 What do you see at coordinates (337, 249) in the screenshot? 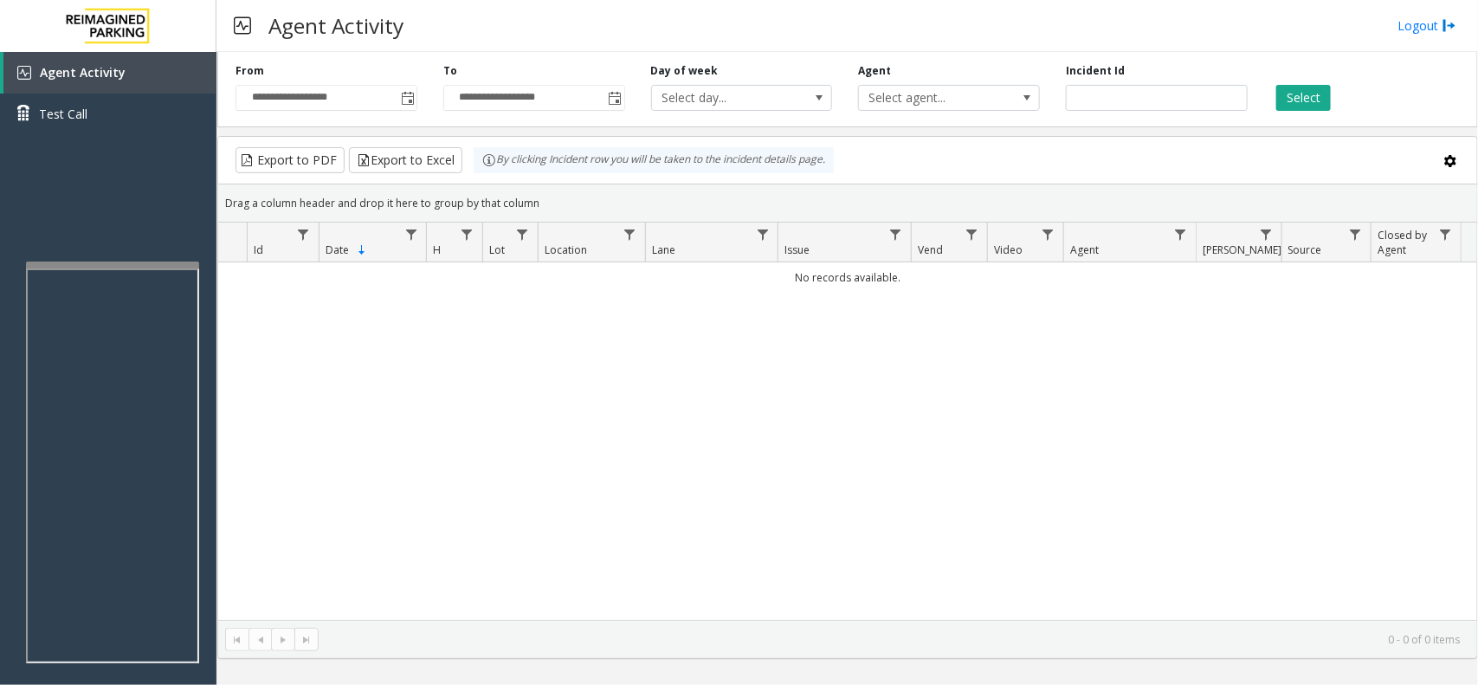
I see `span: Date` at bounding box center [337, 249].